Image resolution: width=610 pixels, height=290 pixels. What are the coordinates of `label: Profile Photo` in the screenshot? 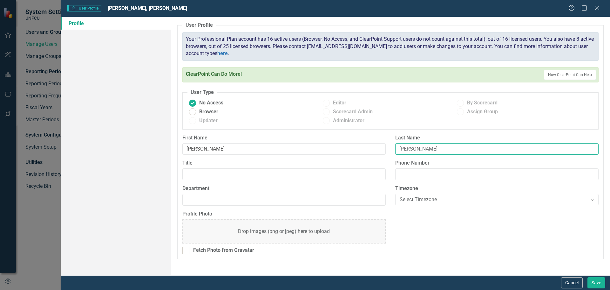 It's located at (284, 214).